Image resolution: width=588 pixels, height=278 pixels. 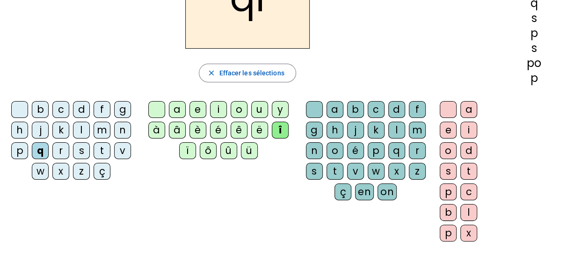 I want to click on div: ï, so click(x=187, y=151).